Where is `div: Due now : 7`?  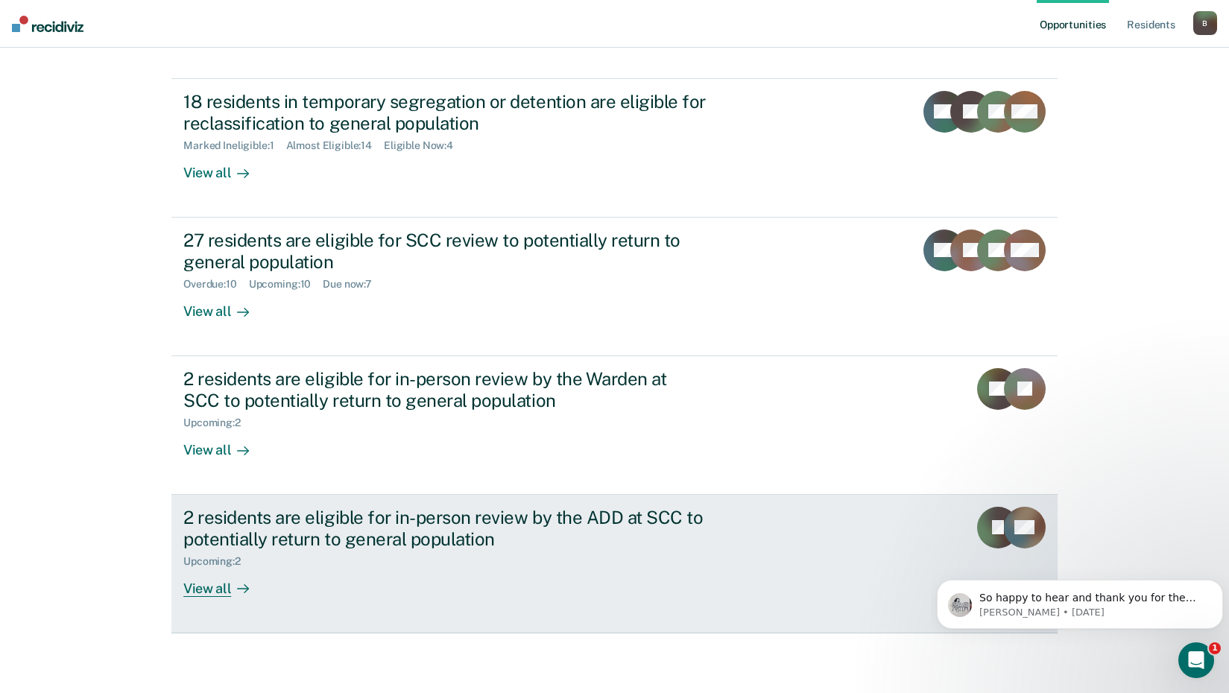
div: Due now : 7 is located at coordinates (353, 284).